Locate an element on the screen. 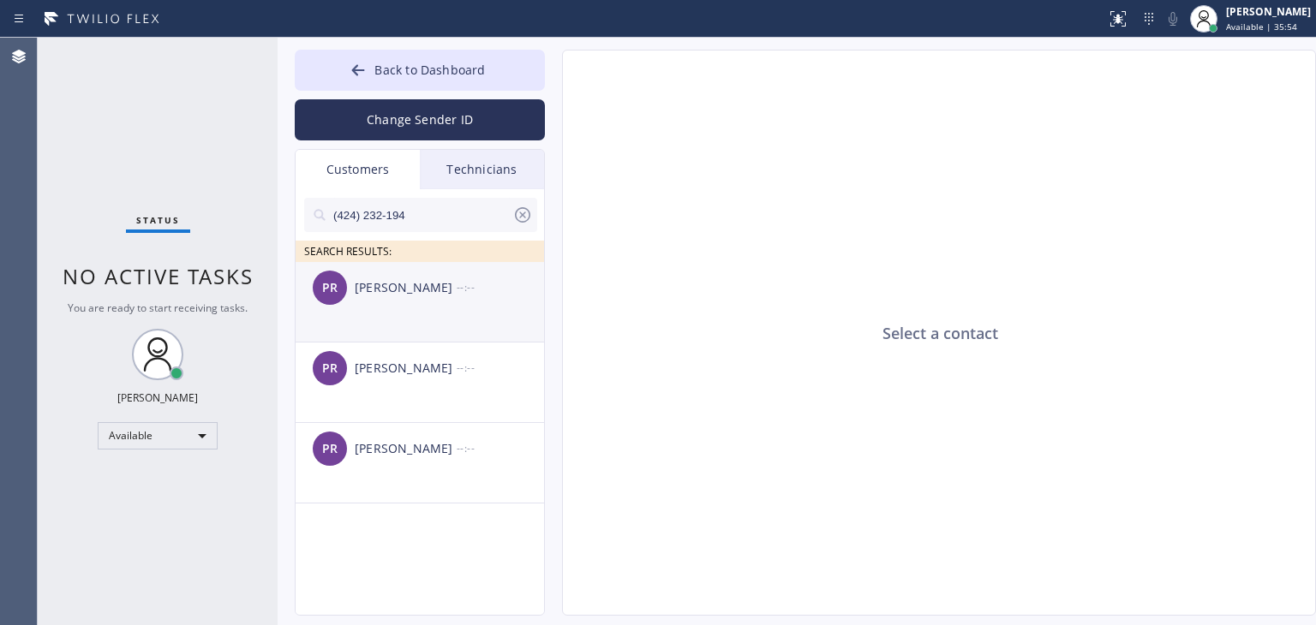  span: Back to Dashboard is located at coordinates (429, 69).